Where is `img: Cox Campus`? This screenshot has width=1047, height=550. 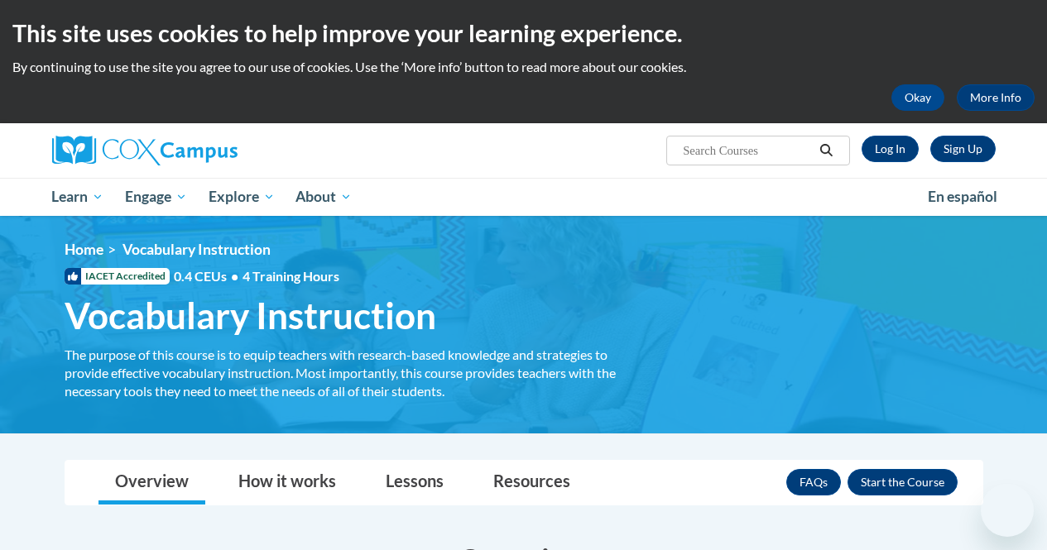
img: Cox Campus is located at coordinates (145, 151).